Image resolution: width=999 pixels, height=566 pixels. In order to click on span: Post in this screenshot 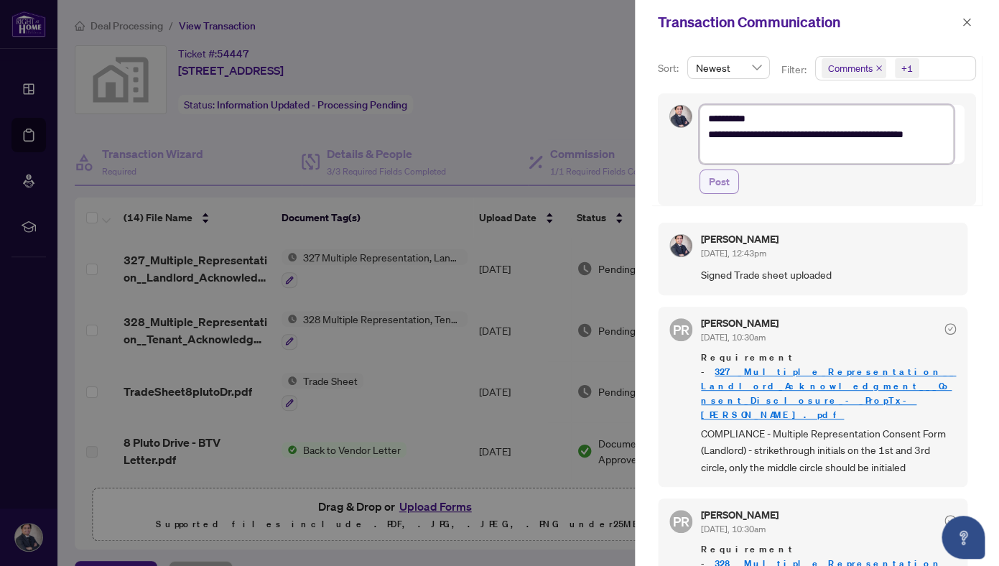, I will do `click(719, 182)`.